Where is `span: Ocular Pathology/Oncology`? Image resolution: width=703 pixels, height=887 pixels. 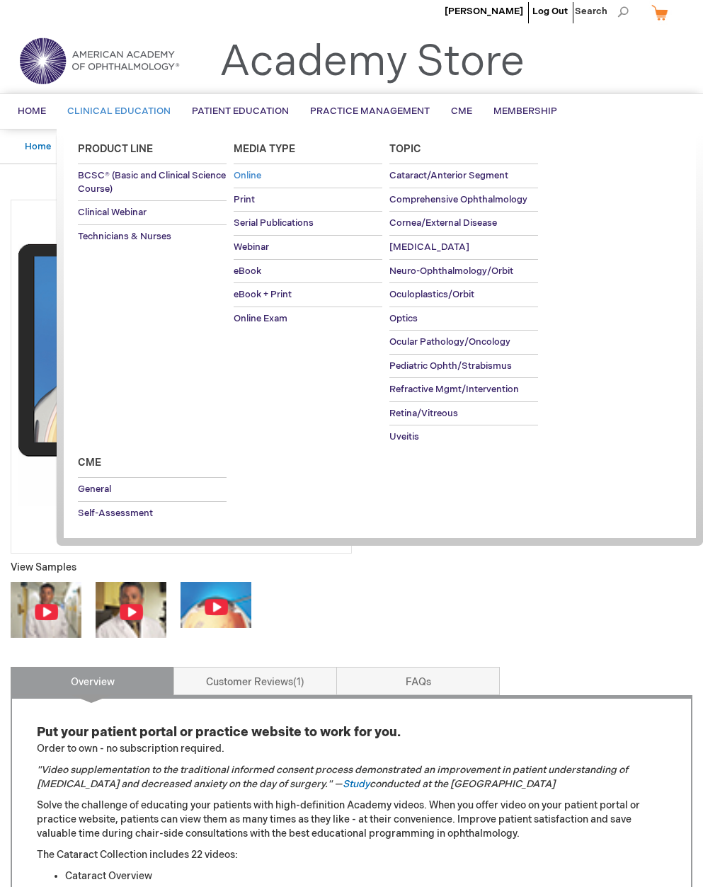 span: Ocular Pathology/Oncology is located at coordinates (449, 342).